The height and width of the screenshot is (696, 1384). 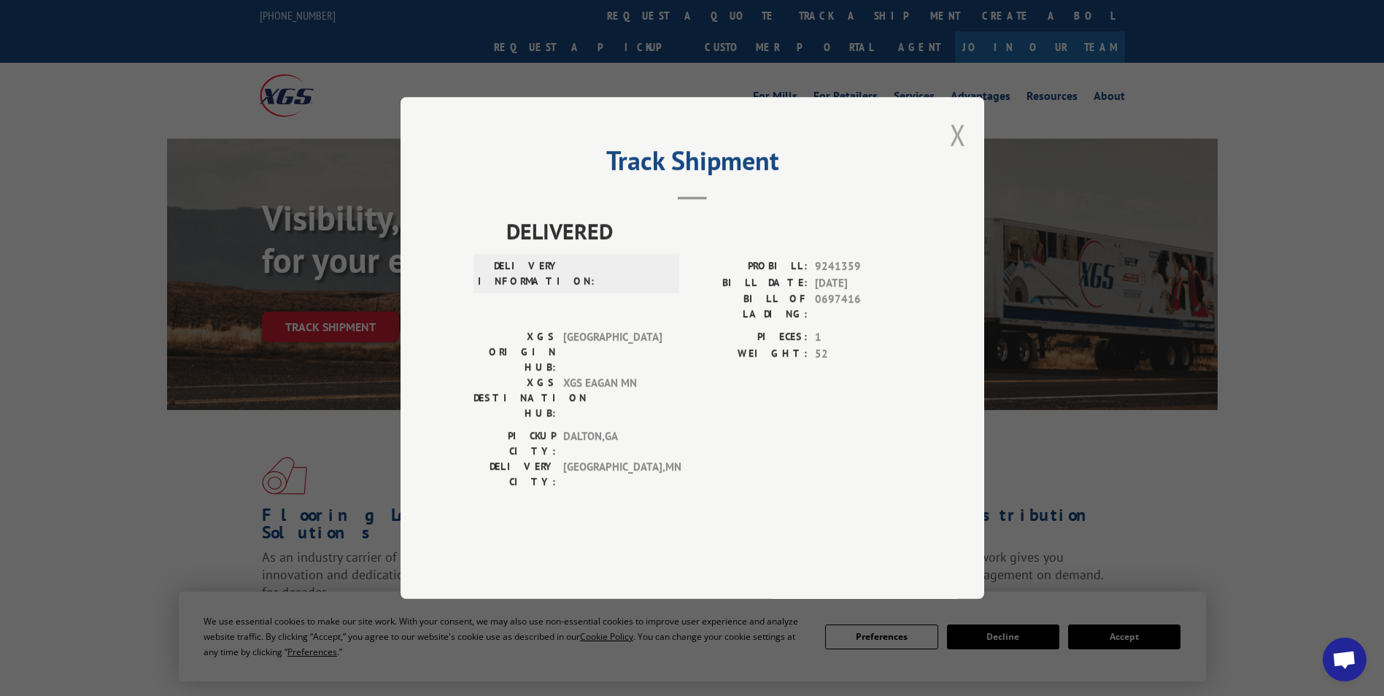 What do you see at coordinates (750, 283) in the screenshot?
I see `label: BILL DATE:` at bounding box center [750, 283].